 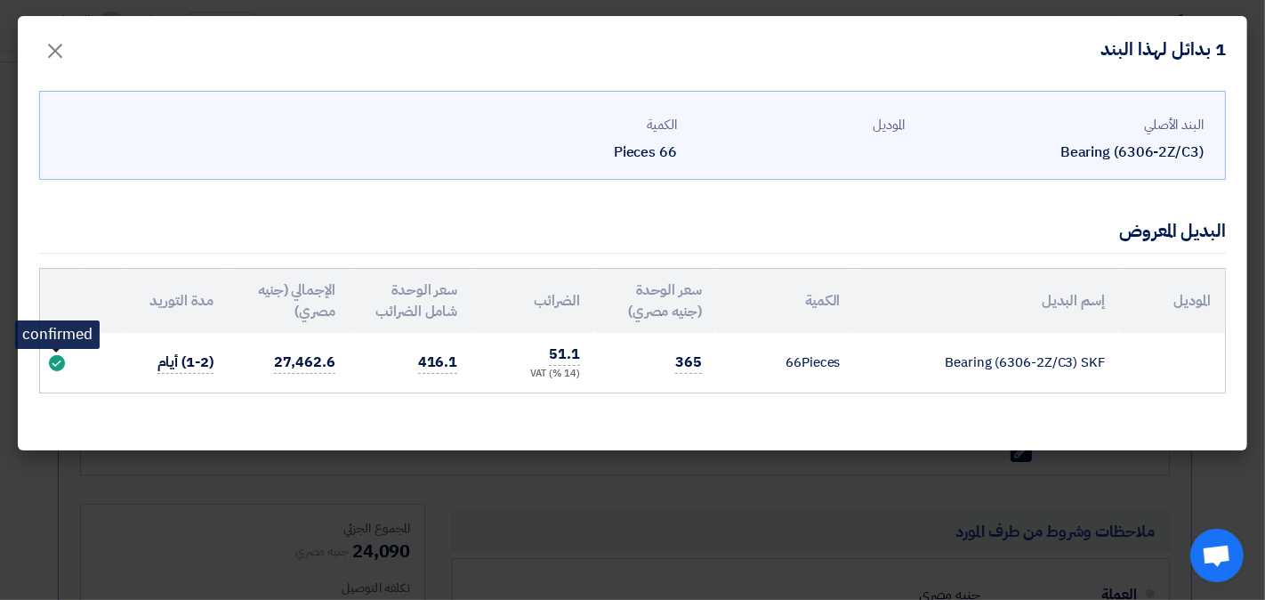 What do you see at coordinates (532, 374) in the screenshot?
I see `div: (14 %) VAT` at bounding box center [532, 374].